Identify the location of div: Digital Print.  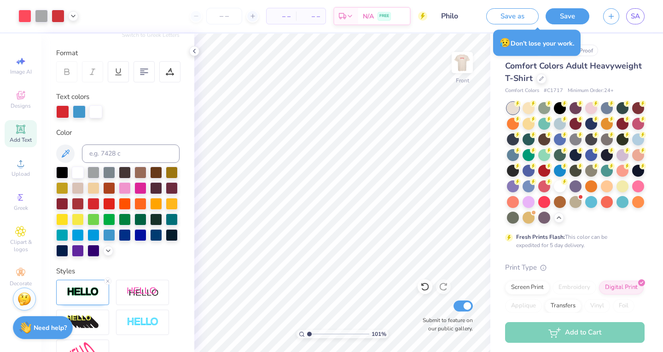
(621, 288).